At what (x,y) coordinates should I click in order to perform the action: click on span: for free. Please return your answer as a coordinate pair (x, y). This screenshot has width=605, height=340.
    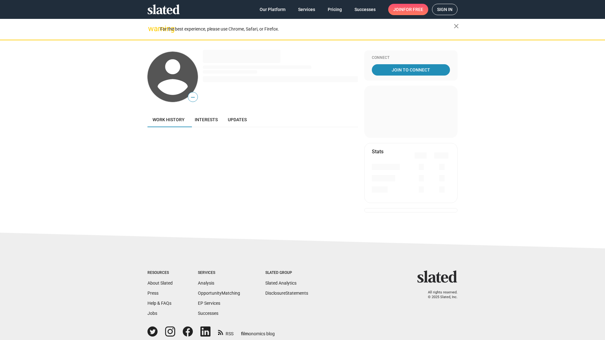
    Looking at the image, I should click on (413, 9).